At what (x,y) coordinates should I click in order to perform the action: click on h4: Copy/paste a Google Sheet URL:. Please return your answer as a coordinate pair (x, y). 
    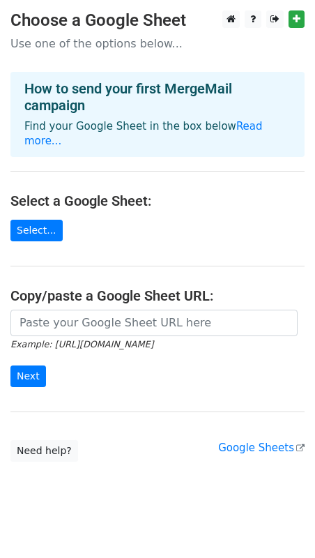
    Looking at the image, I should click on (158, 295).